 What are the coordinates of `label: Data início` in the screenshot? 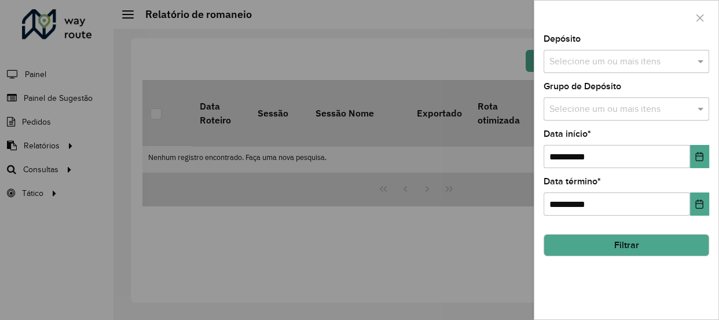 It's located at (567, 134).